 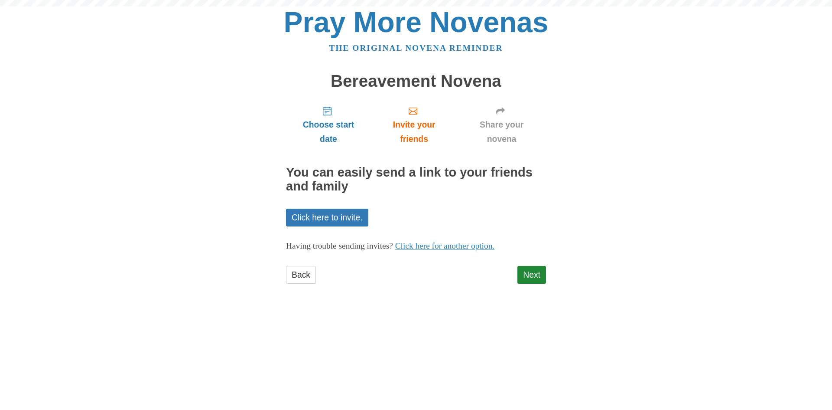 What do you see at coordinates (327, 217) in the screenshot?
I see `a: Click here to invite.` at bounding box center [327, 217].